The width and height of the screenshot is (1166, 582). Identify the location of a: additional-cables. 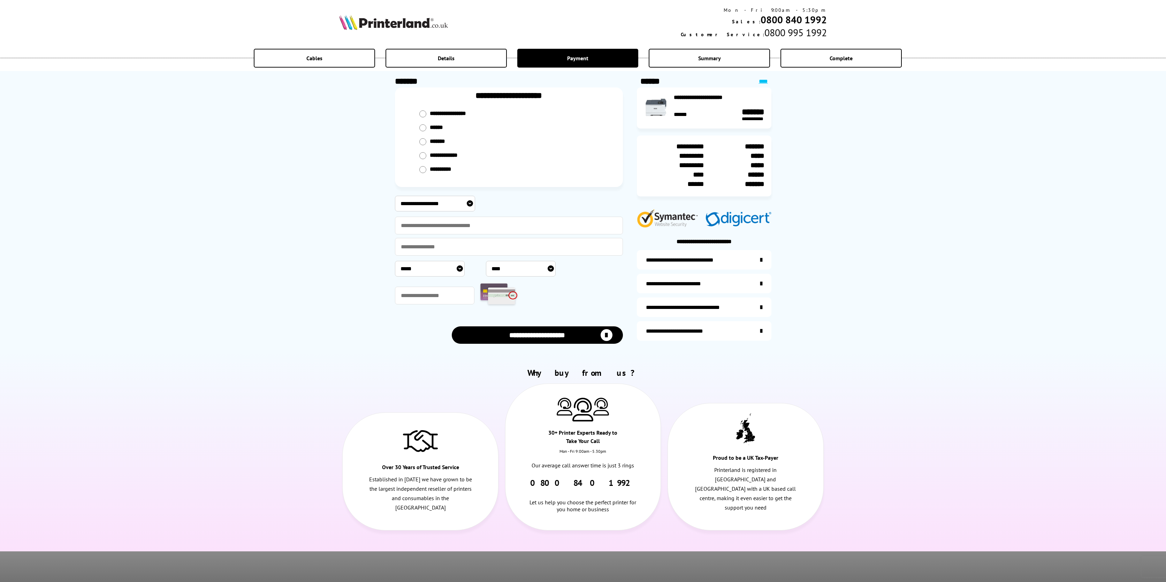
(704, 307).